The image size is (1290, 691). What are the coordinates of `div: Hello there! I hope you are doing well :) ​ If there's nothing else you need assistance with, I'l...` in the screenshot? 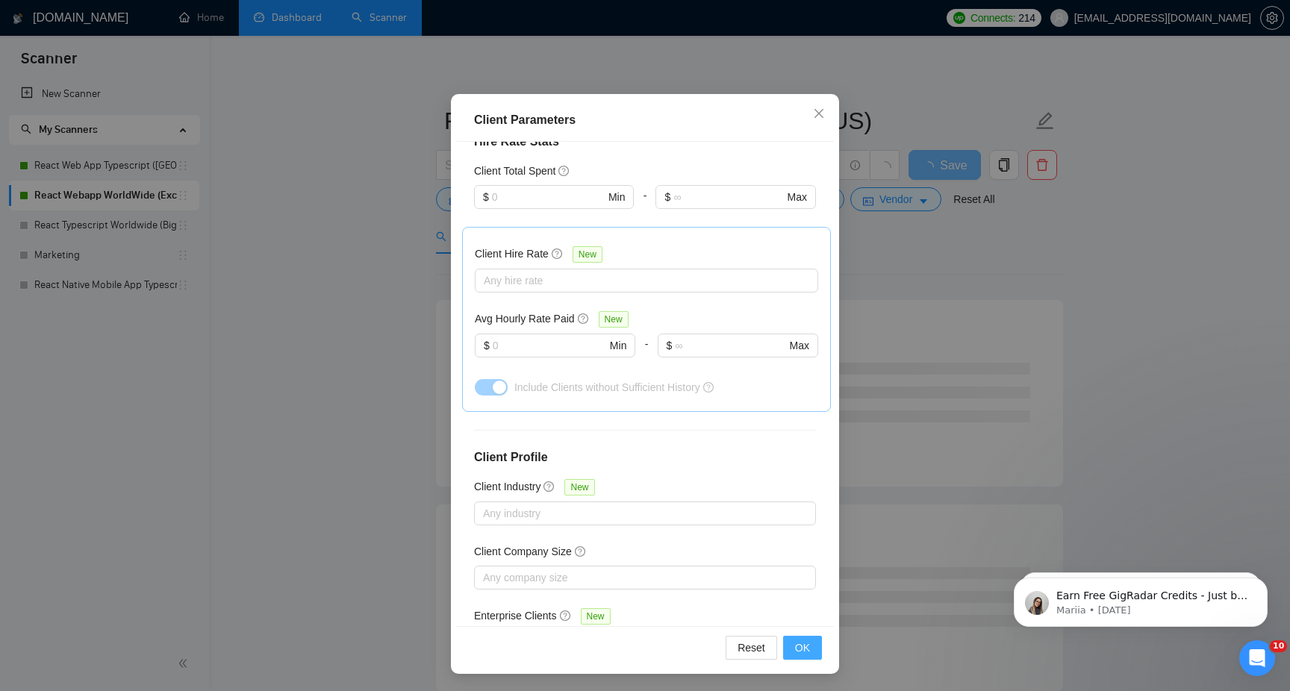 It's located at (128, 395).